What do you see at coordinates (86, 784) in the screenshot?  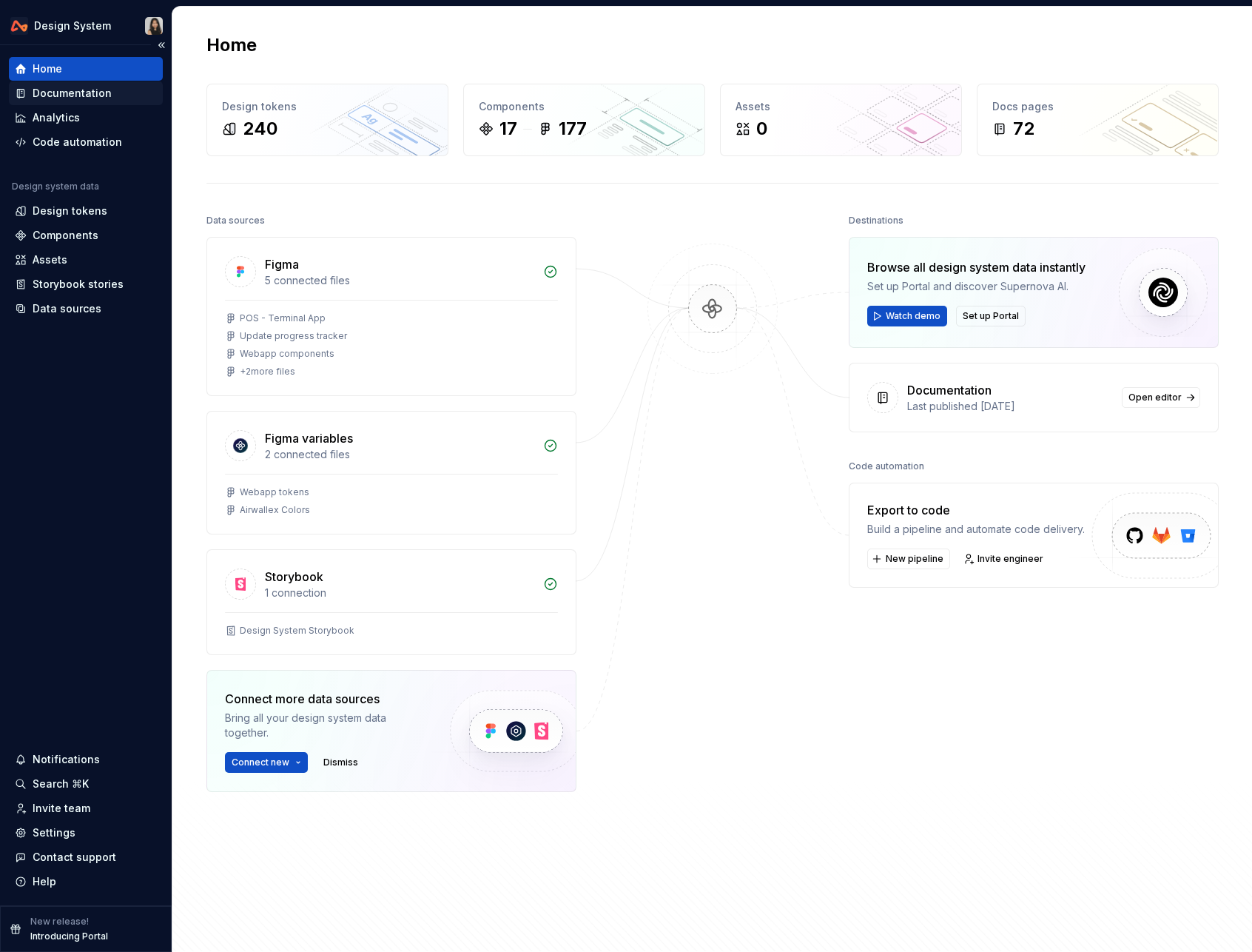 I see `button: Search ⌘K` at bounding box center [86, 784].